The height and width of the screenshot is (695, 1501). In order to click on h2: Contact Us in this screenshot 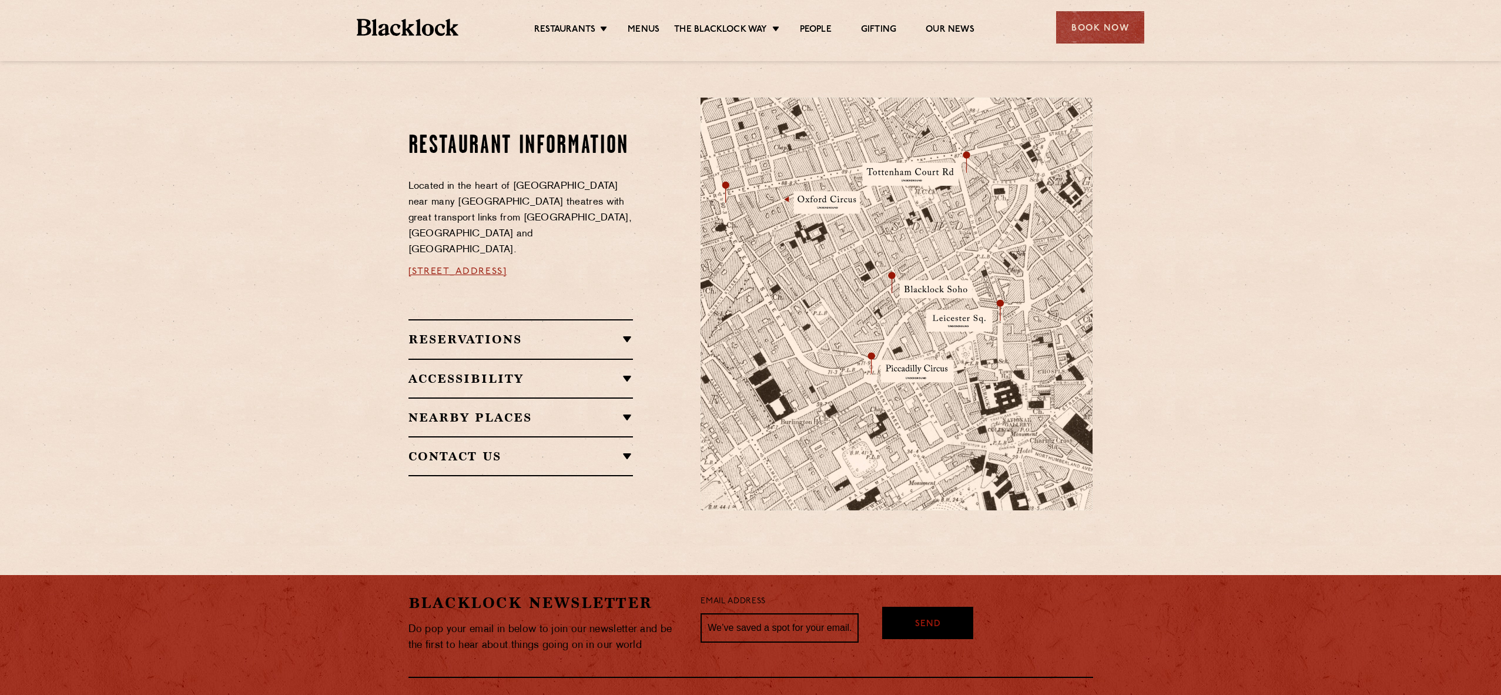, I will do `click(521, 456)`.